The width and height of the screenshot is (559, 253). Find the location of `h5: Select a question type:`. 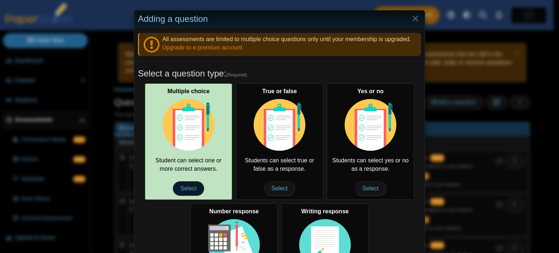

h5: Select a question type: is located at coordinates (280, 74).